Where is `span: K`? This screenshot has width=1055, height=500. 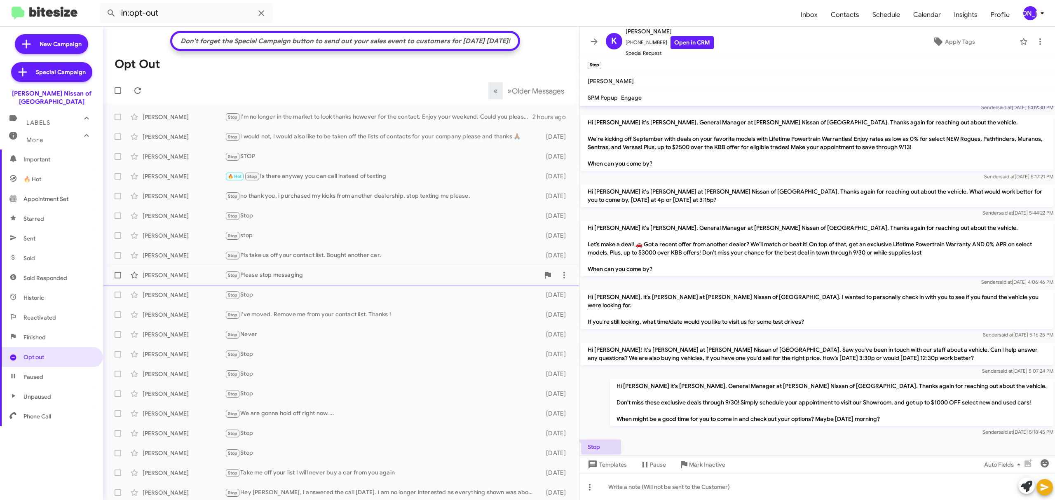 span: K is located at coordinates (614, 41).